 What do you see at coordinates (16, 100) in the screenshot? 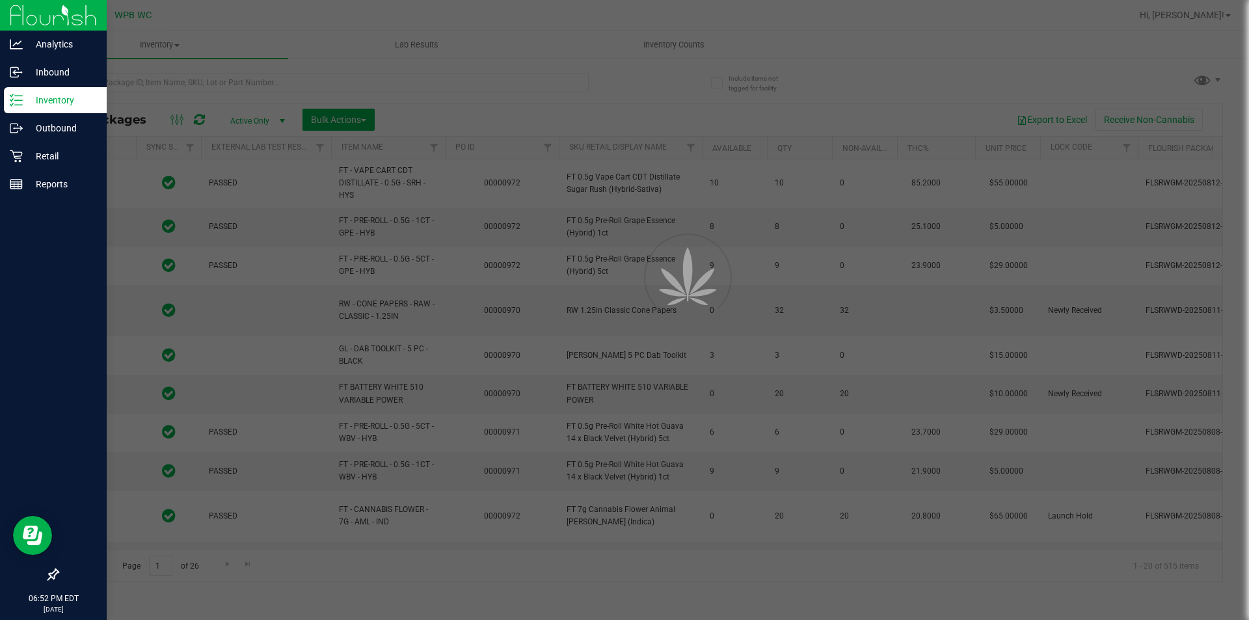
I see `inline-svg: Inventory` at bounding box center [16, 100].